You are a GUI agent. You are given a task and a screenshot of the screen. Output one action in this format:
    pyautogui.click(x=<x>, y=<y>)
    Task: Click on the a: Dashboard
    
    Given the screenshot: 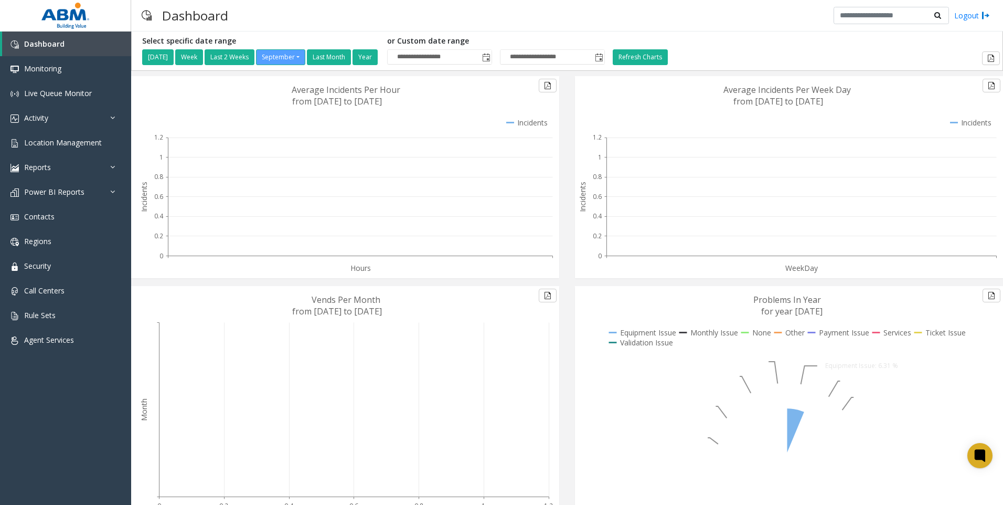 What is the action you would take?
    pyautogui.click(x=67, y=44)
    